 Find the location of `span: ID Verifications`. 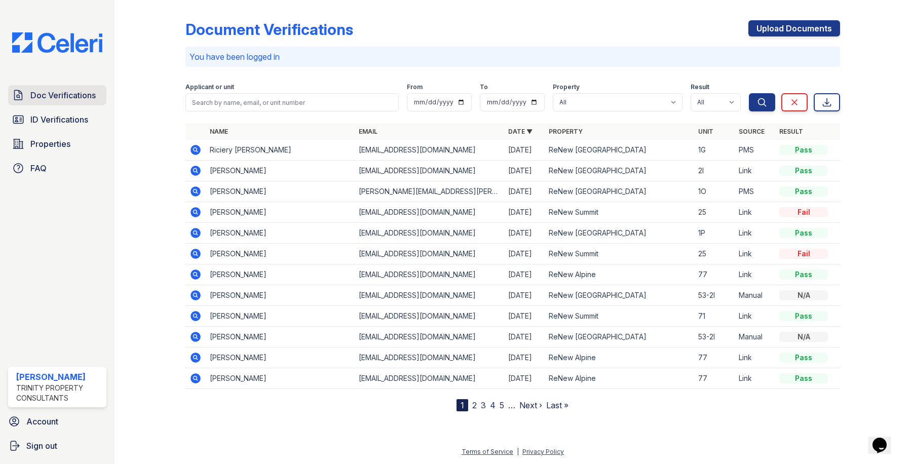

span: ID Verifications is located at coordinates (59, 120).